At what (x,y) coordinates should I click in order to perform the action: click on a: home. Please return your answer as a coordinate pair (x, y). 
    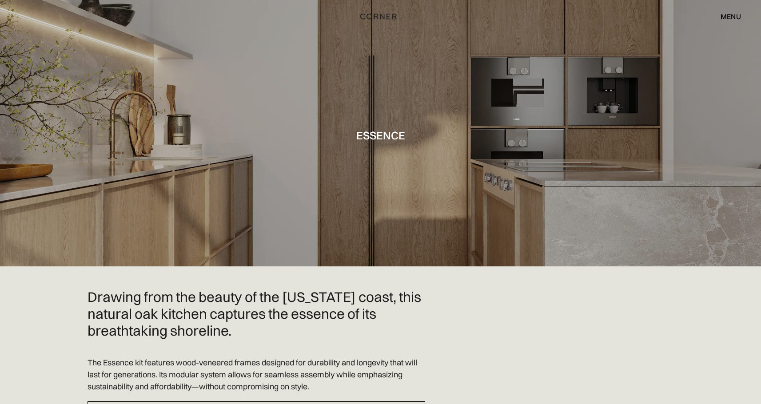
    Looking at the image, I should click on (380, 16).